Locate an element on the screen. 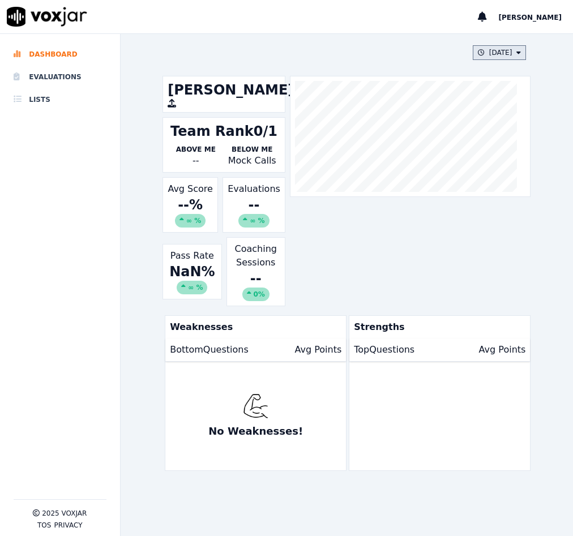  li: Dashboard is located at coordinates (60, 54).